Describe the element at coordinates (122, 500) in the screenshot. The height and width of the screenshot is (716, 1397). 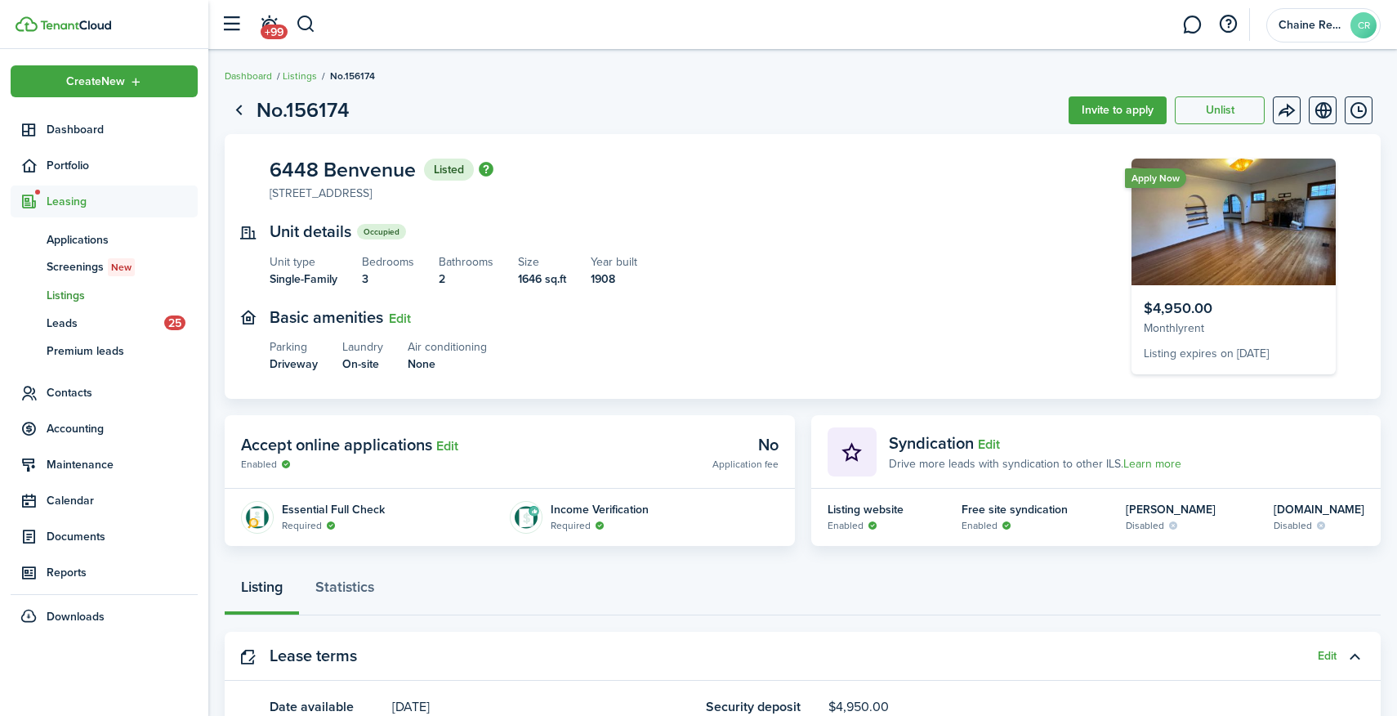
I see `span: Calendar` at that location.